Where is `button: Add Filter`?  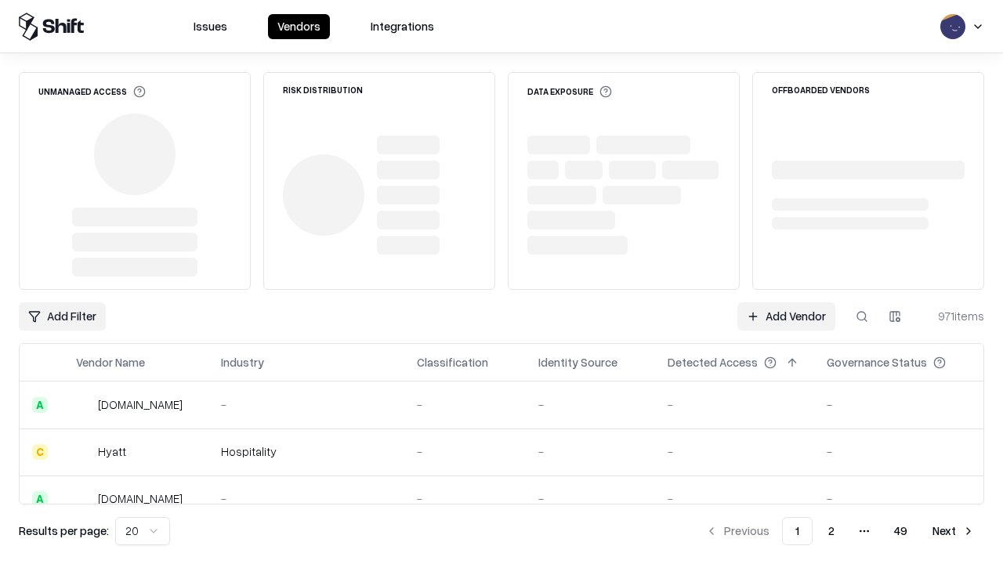 button: Add Filter is located at coordinates (62, 316).